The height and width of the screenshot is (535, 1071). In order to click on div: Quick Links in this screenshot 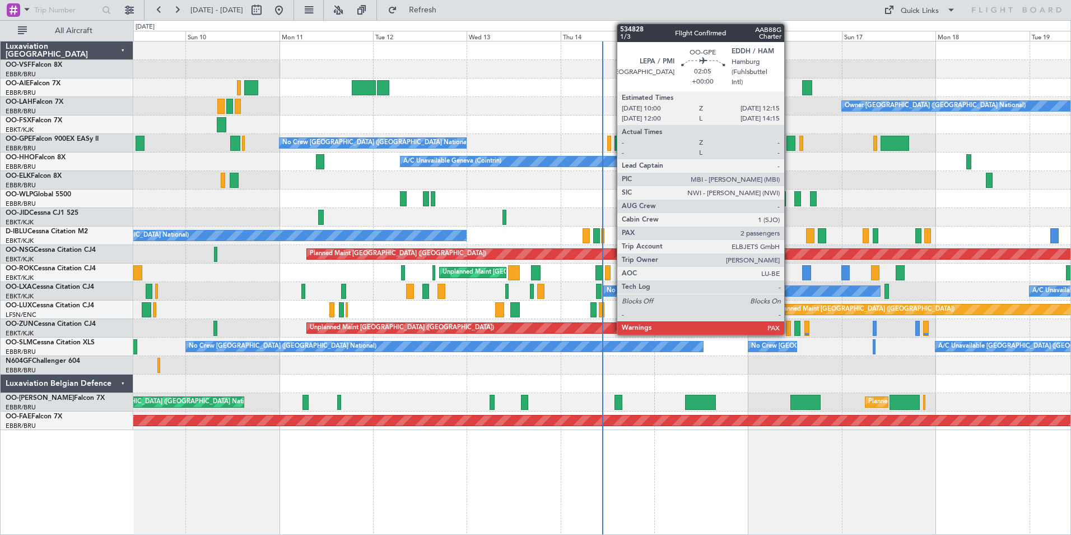, I will do `click(920, 11)`.